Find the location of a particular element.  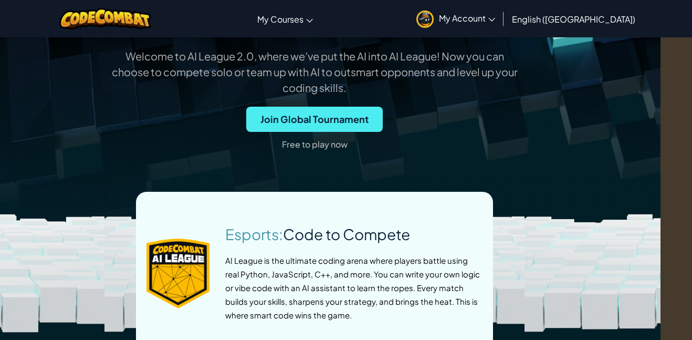

button: Join Global Tournament is located at coordinates (315, 119).